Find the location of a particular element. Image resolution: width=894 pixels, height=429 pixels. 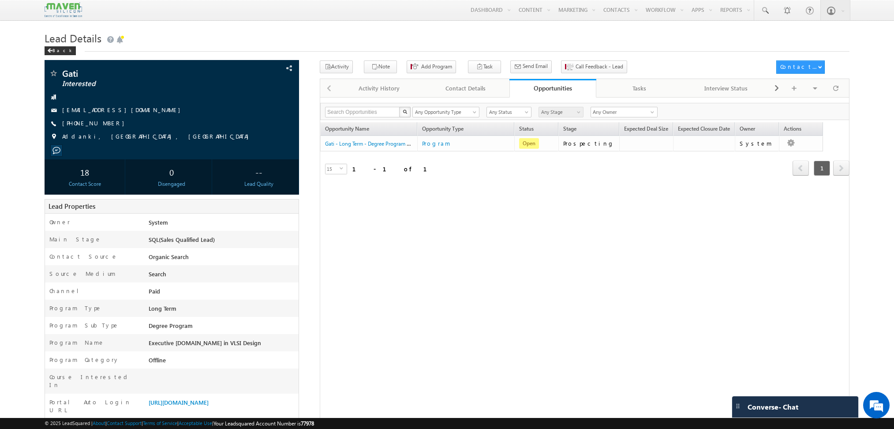

label: Program Name is located at coordinates (77, 342).